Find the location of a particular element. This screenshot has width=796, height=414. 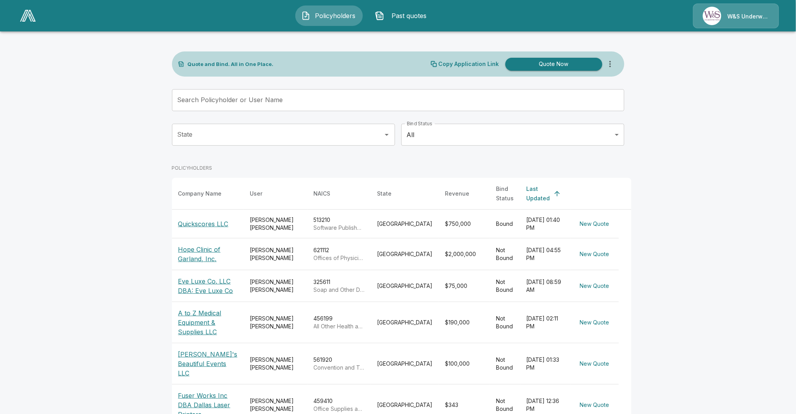

p: A to Z Medical Equipment & Supplies LLC is located at coordinates (208, 322).